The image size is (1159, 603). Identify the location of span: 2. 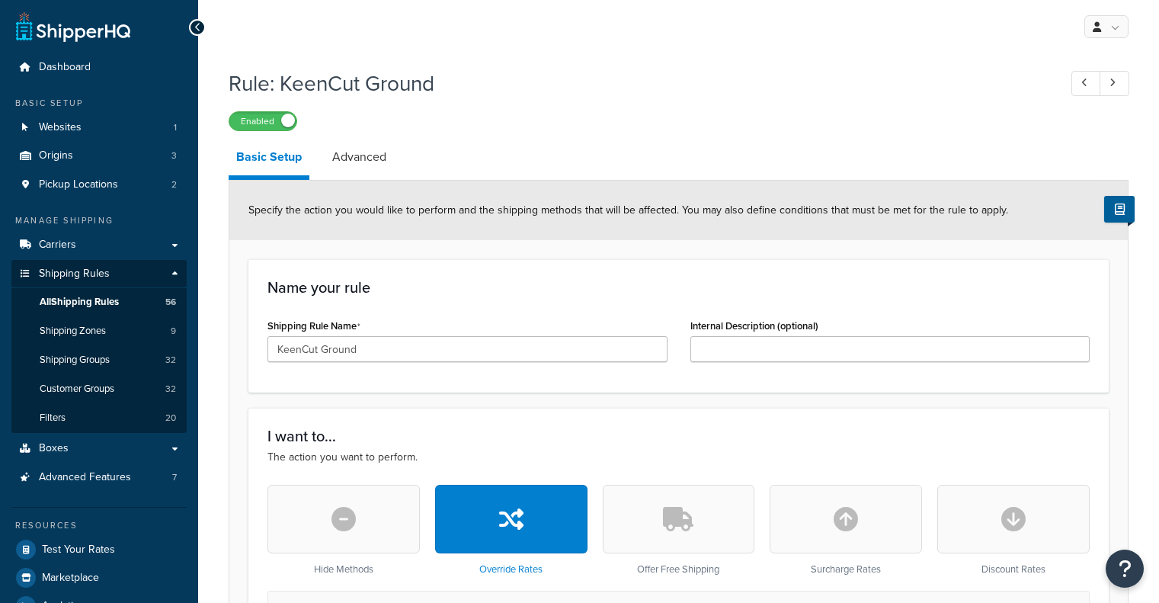
(174, 184).